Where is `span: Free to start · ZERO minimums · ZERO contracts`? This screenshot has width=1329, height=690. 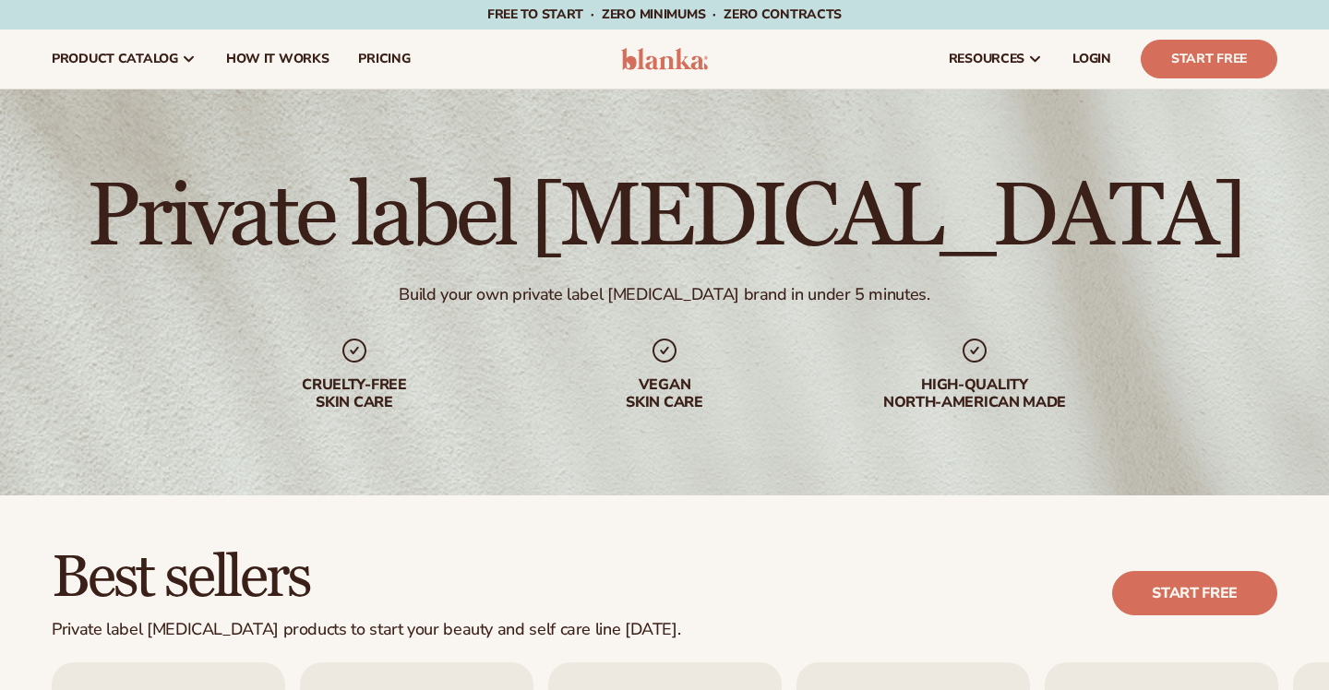
span: Free to start · ZERO minimums · ZERO contracts is located at coordinates (664, 14).